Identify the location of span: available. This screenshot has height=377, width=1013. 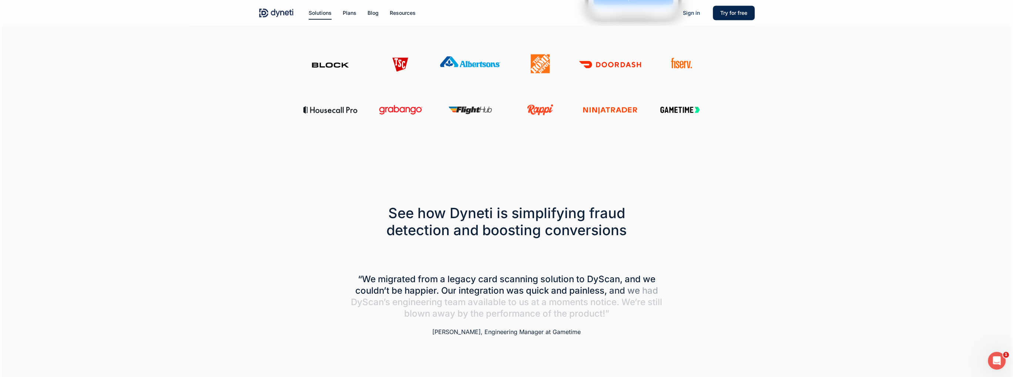
(487, 302).